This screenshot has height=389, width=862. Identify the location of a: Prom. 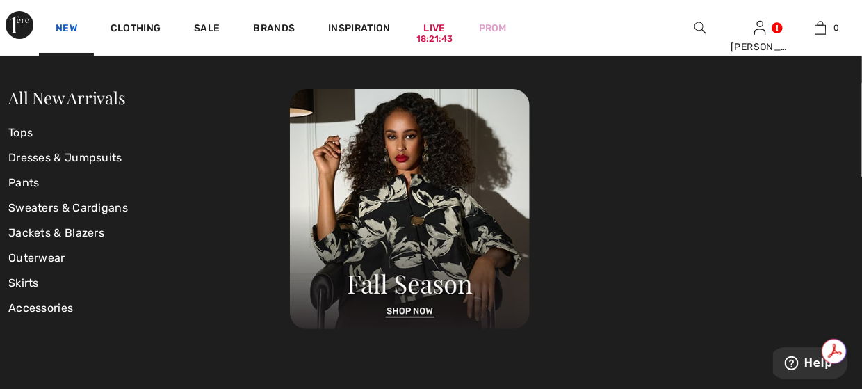
(493, 28).